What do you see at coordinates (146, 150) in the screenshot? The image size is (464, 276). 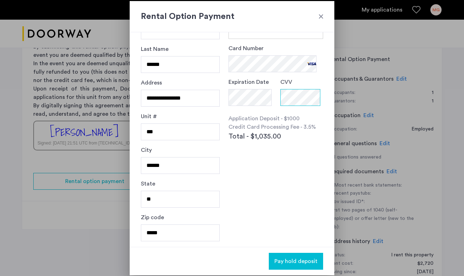 I see `label: City` at bounding box center [146, 150].